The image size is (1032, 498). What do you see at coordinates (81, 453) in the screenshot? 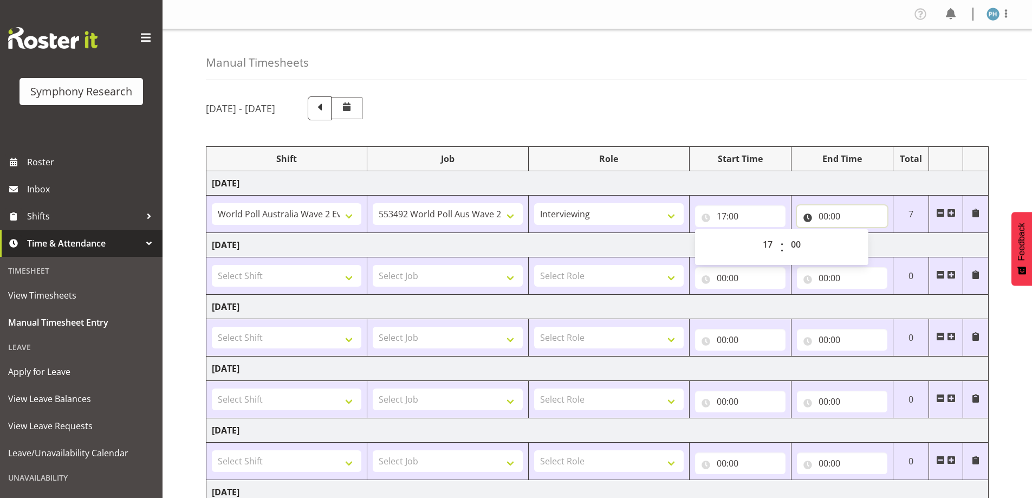
I see `span: Leave/Unavailability Calendar` at bounding box center [81, 453].